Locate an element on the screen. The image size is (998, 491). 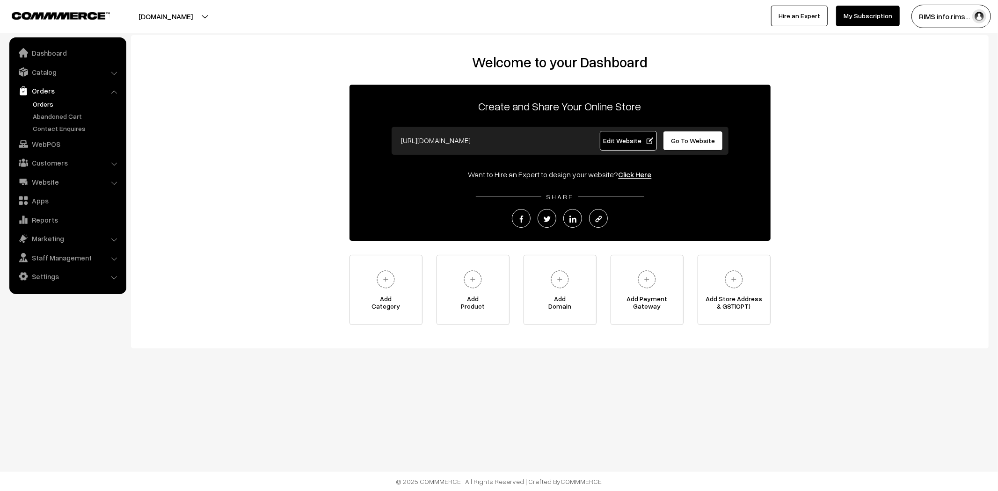
a: Edit Website is located at coordinates (628, 141).